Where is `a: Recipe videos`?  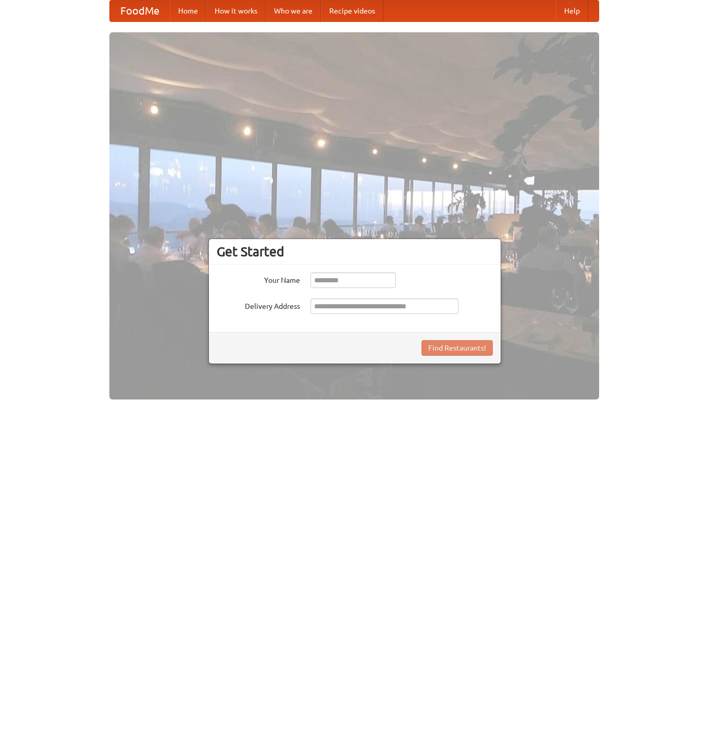
a: Recipe videos is located at coordinates (352, 11).